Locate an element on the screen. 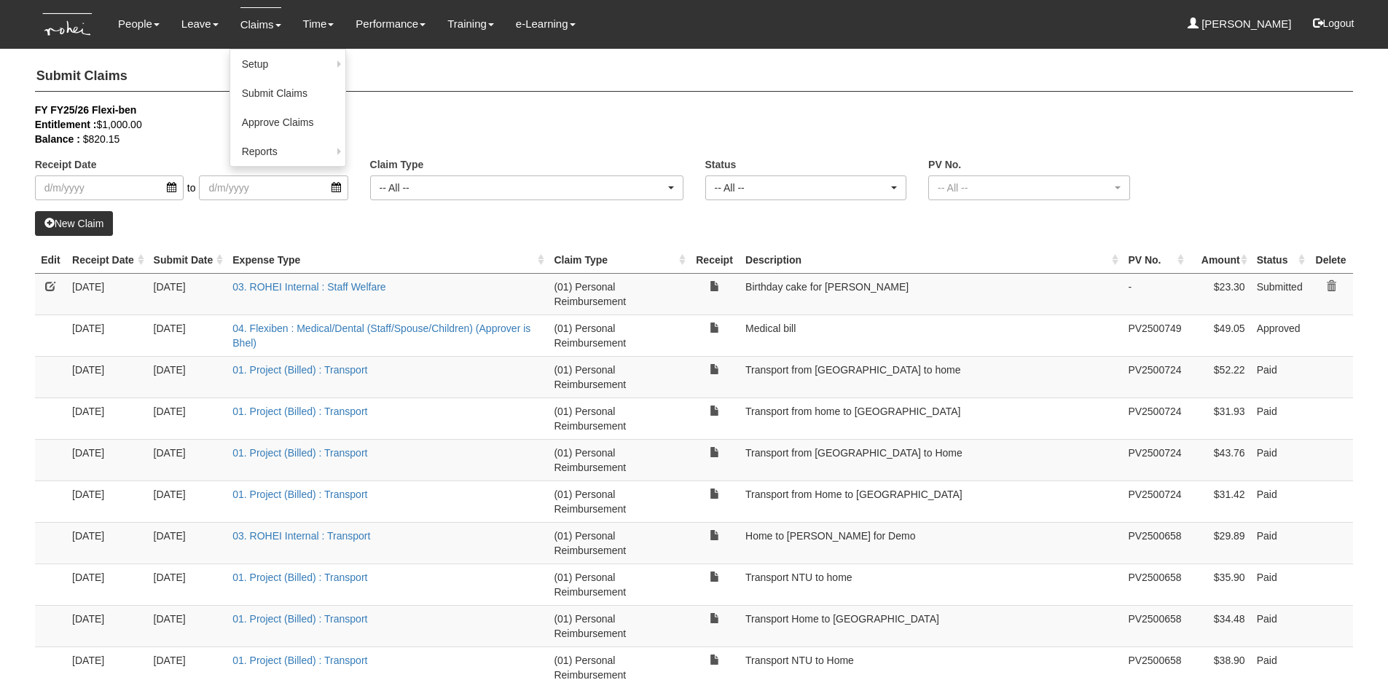 The width and height of the screenshot is (1388, 680). td: Transport NTU to home is located at coordinates (930, 584).